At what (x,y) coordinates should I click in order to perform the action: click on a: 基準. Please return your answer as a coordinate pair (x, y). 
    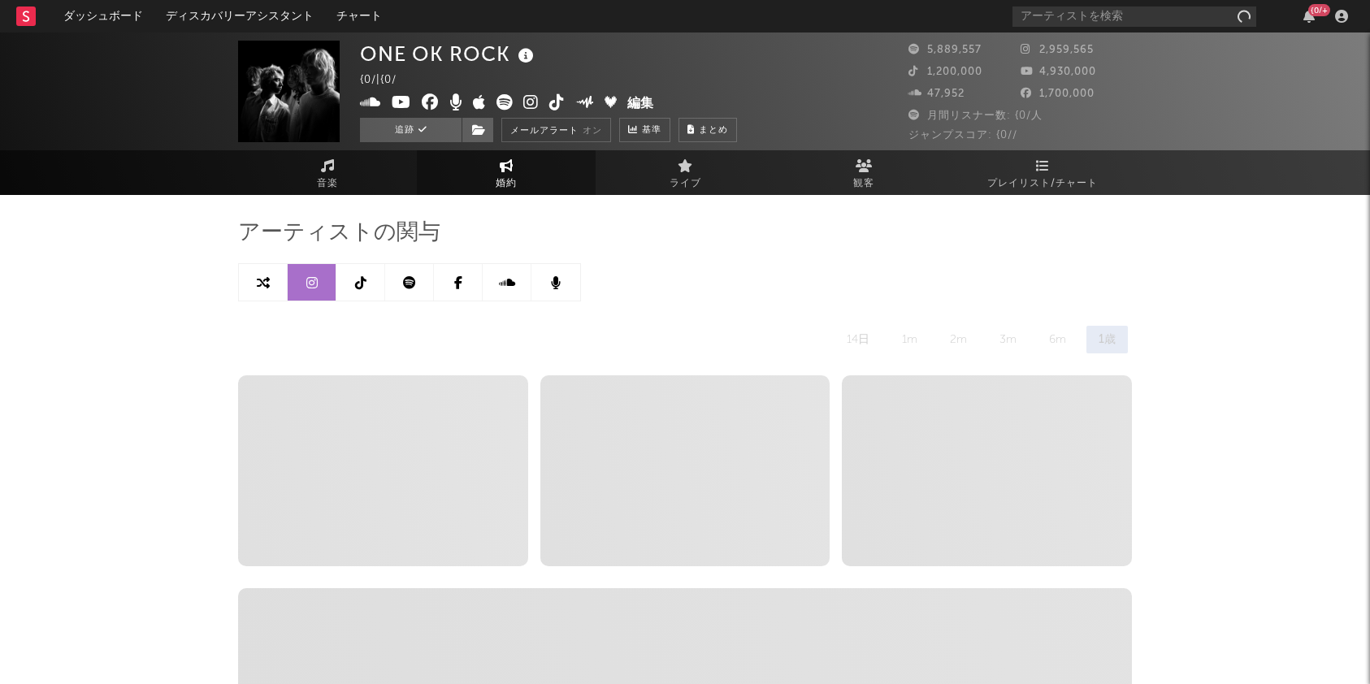
    Looking at the image, I should click on (644, 130).